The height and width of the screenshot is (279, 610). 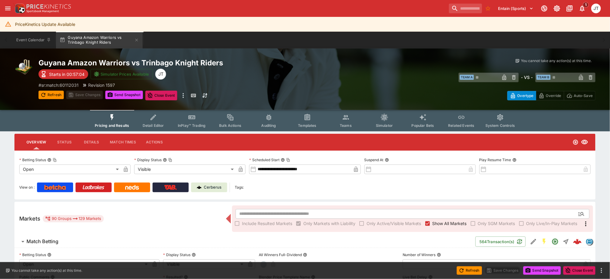 I want to click on button: Scheduled StartCopy To Clipboard, so click(x=283, y=160).